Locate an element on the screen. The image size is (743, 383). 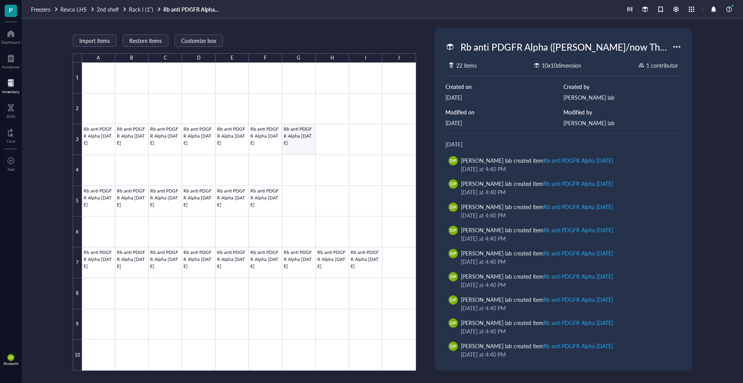
a: 2nd shelfRack I (1˚) is located at coordinates (129, 9).